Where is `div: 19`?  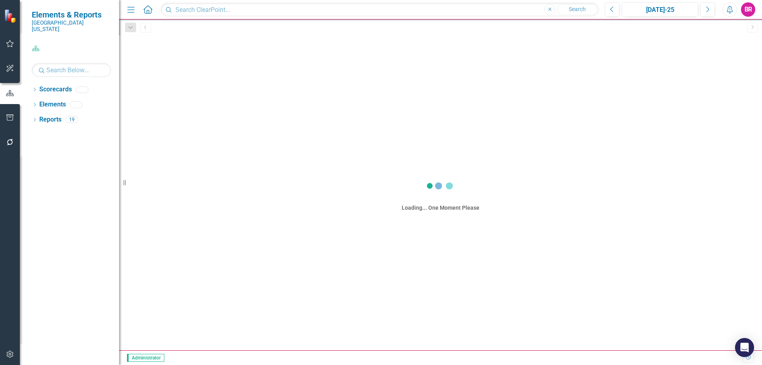
div: 19 is located at coordinates (72, 119).